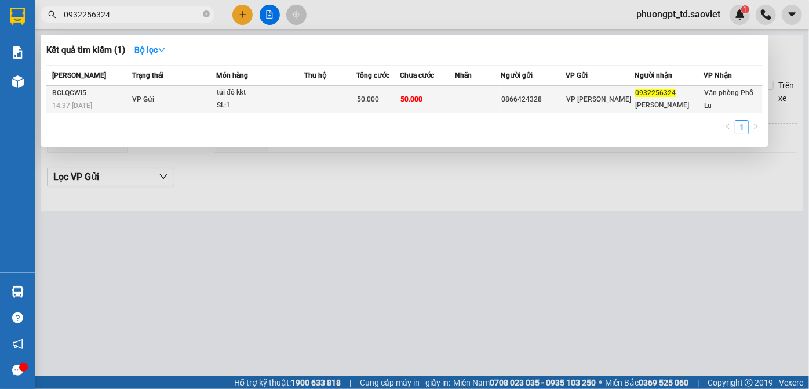 The height and width of the screenshot is (389, 809). I want to click on input: Tìm tên, số ĐT hoặc mã đơn, so click(132, 14).